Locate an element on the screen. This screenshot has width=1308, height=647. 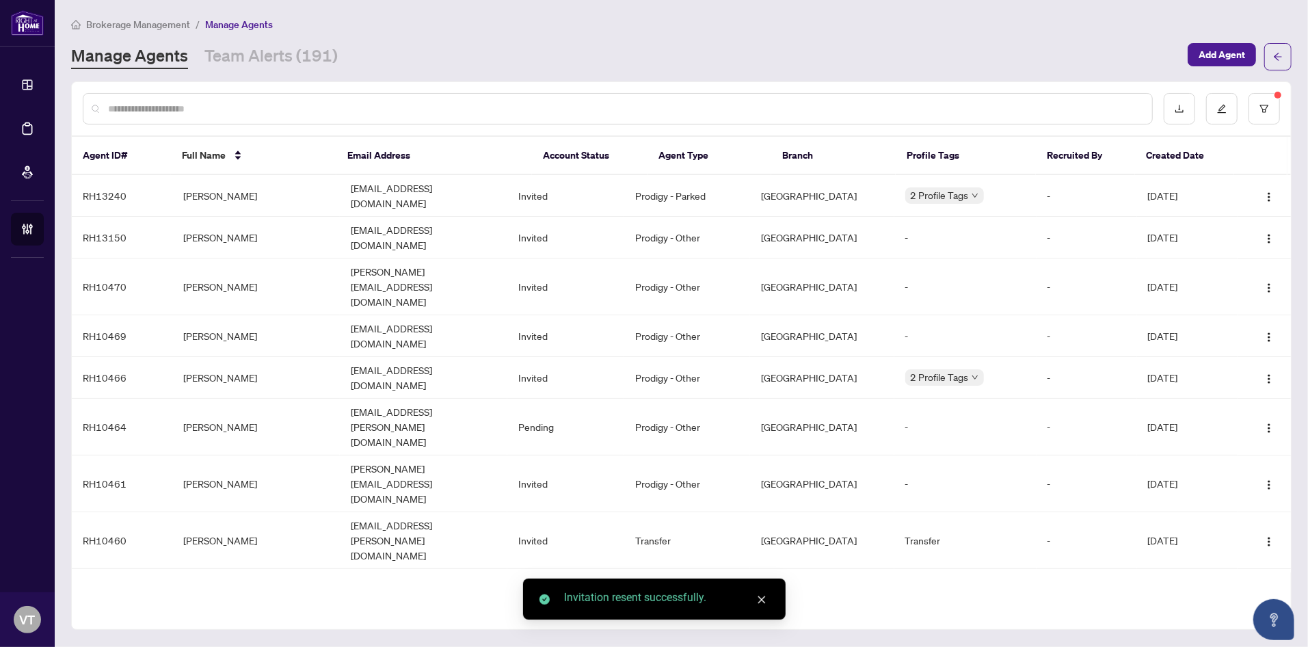
div: Invitation resent successfully. is located at coordinates (667, 597).